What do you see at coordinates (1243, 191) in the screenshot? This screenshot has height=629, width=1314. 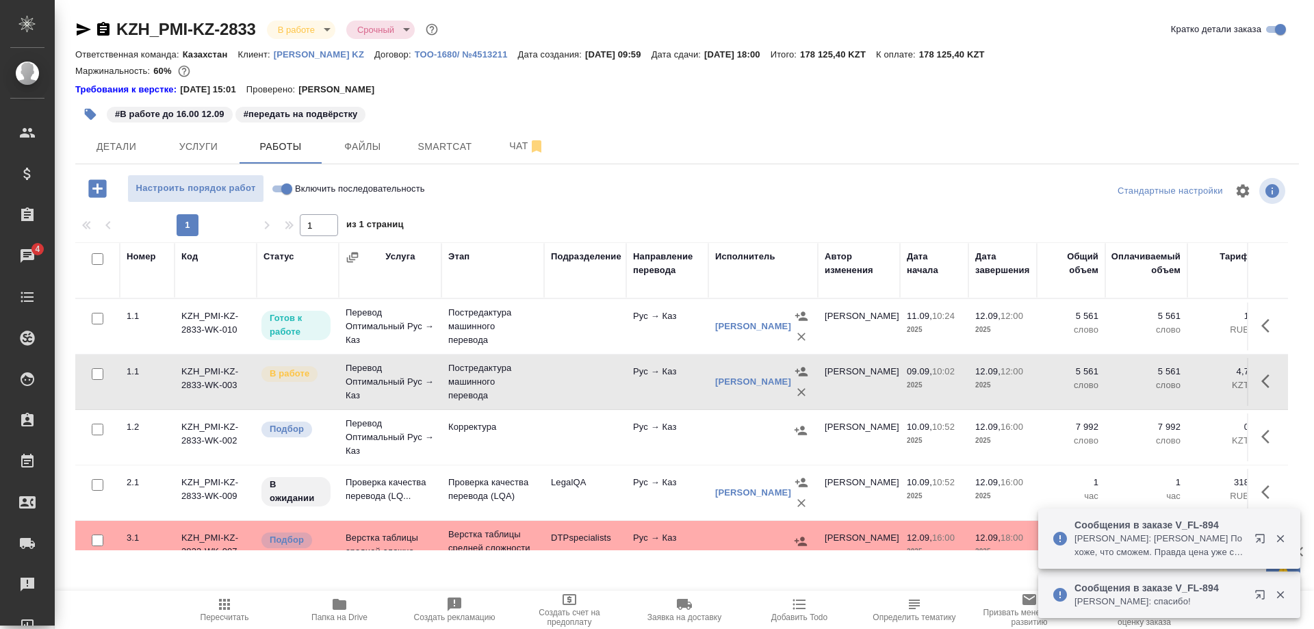 I see `span: Настроить таблицу` at bounding box center [1243, 191].